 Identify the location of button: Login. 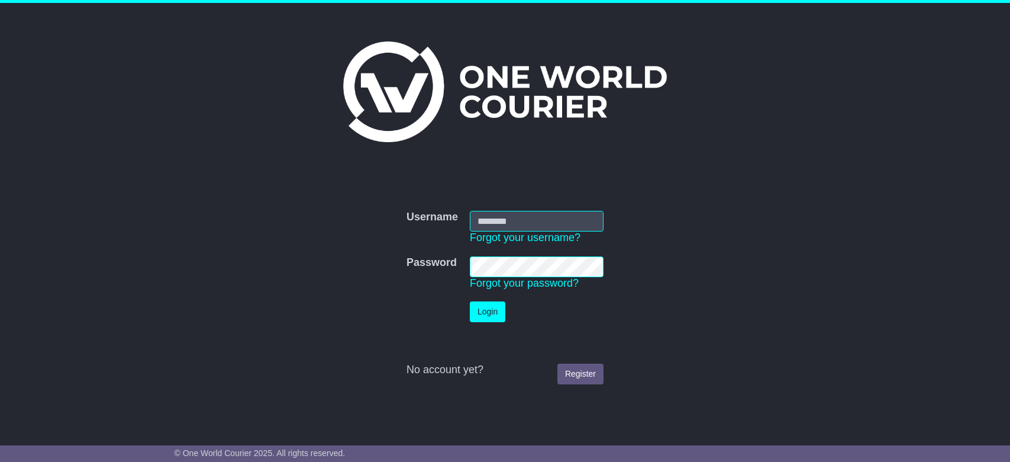
(488, 311).